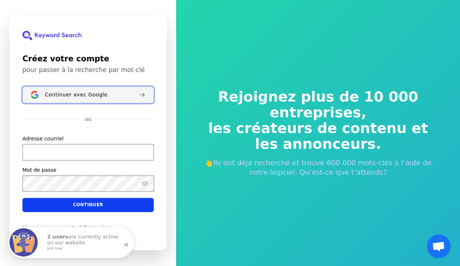  Describe the element at coordinates (438, 246) in the screenshot. I see `div: Ouvrir le chat` at that location.